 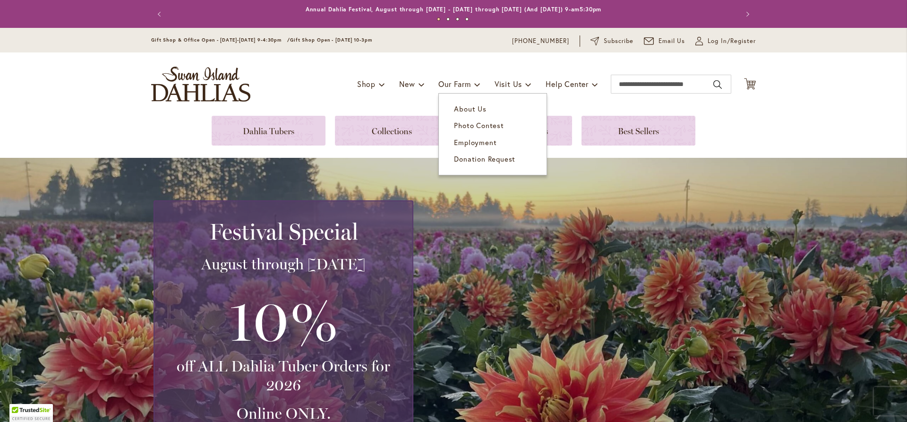 What do you see at coordinates (485, 159) in the screenshot?
I see `span: Donation Request` at bounding box center [485, 159].